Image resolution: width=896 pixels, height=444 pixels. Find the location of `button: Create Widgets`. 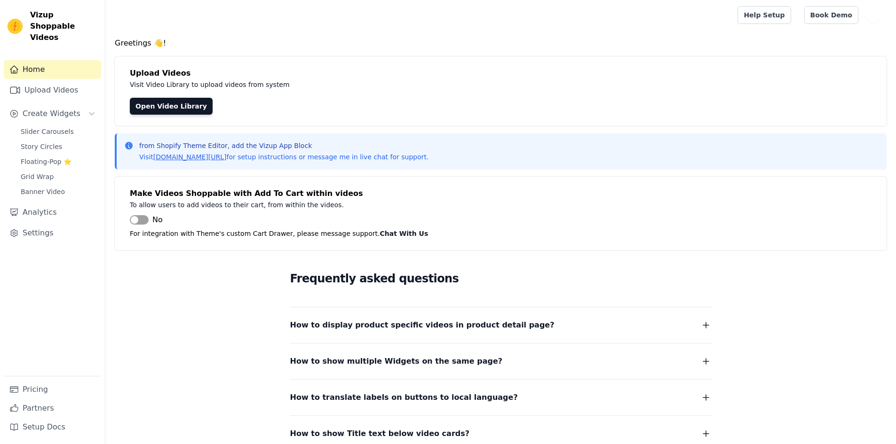

button: Create Widgets is located at coordinates (52, 114).